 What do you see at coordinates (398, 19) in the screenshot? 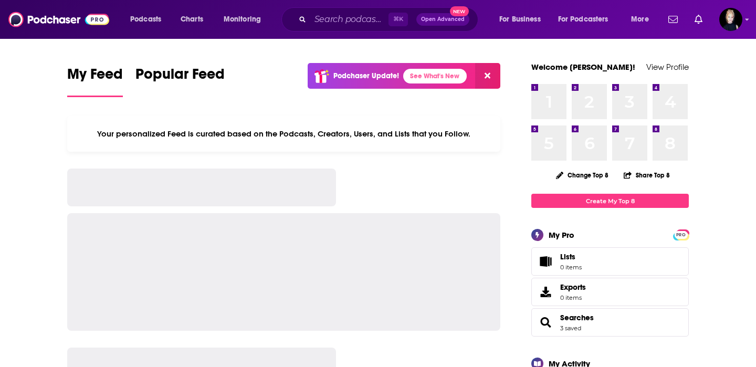
I see `span: ⌘ K` at bounding box center [398, 19].